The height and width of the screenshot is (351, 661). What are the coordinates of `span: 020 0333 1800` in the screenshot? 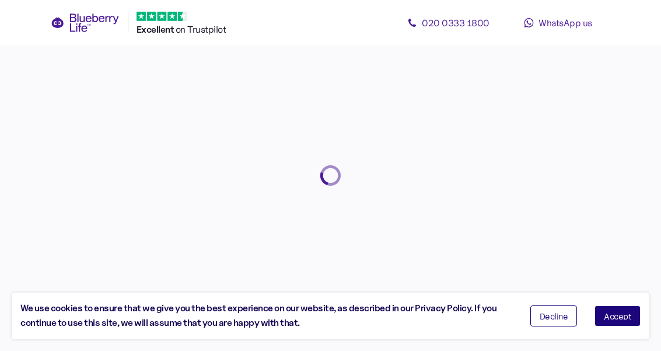 It's located at (456, 23).